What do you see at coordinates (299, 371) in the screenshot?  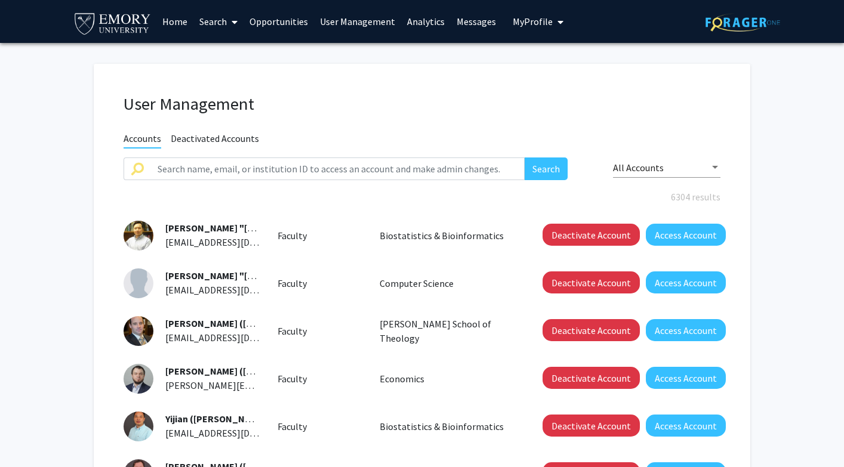 I see `span: (kkarbo2)` at bounding box center [299, 371].